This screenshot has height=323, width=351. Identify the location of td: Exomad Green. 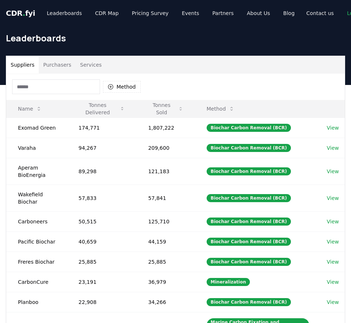
(36, 128).